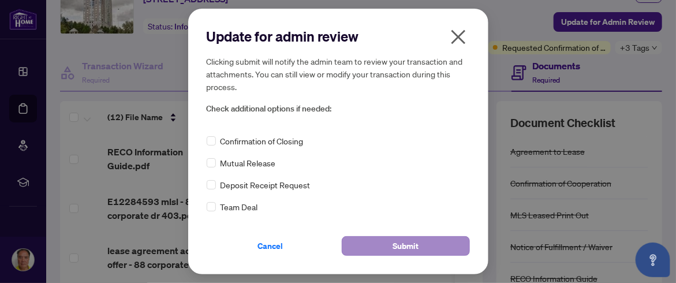 Image resolution: width=676 pixels, height=283 pixels. Describe the element at coordinates (239, 207) in the screenshot. I see `span: Team Deal` at that location.